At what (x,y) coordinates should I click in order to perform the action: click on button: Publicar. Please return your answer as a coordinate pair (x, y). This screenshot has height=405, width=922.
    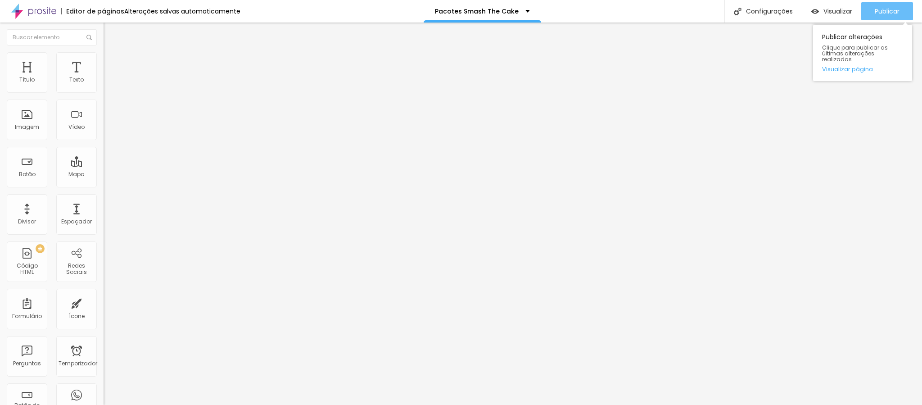
    Looking at the image, I should click on (887, 11).